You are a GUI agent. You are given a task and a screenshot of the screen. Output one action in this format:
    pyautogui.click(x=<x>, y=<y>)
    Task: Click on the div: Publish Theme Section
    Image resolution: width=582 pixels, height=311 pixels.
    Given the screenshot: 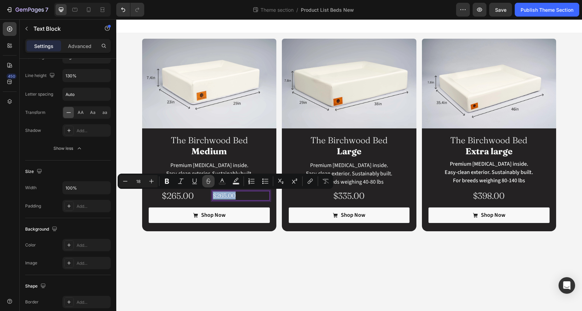 What is the action you would take?
    pyautogui.click(x=547, y=10)
    